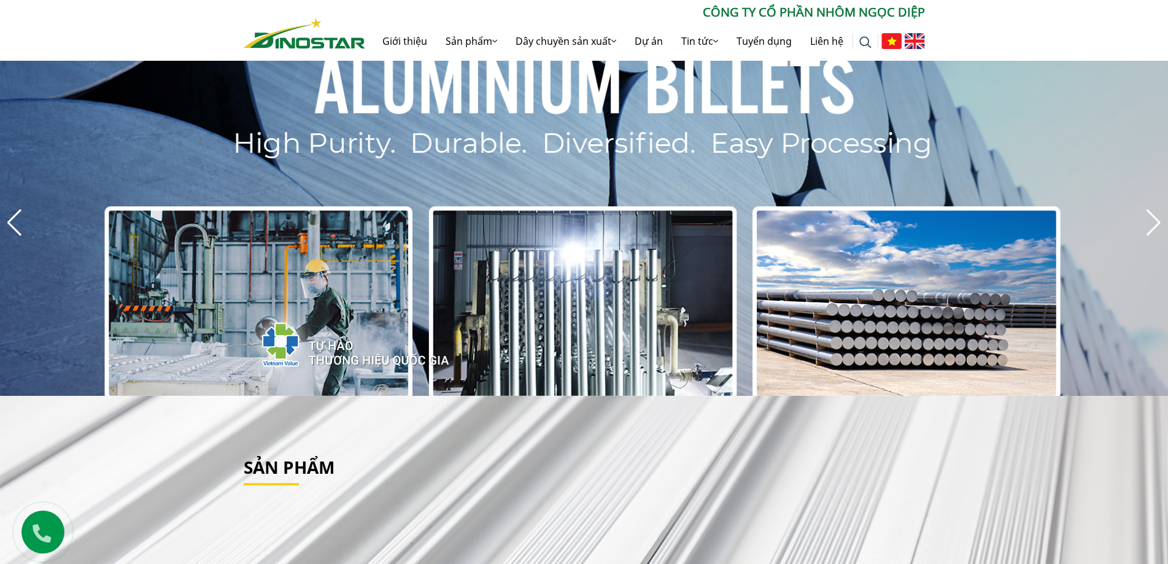 This screenshot has width=1168, height=564. Describe the element at coordinates (764, 41) in the screenshot. I see `a: Tuyển dụng` at that location.